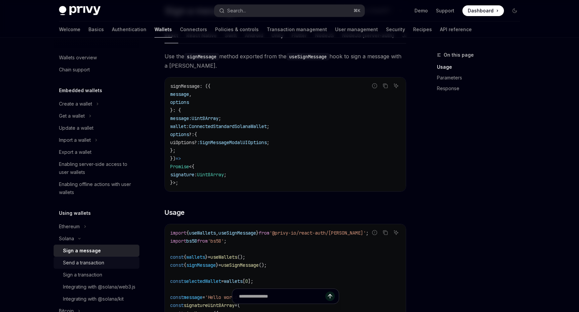 Image resolution: width=579 pixels, height=312 pixels. Describe the element at coordinates (396, 232) in the screenshot. I see `button: Ask AI` at that location.